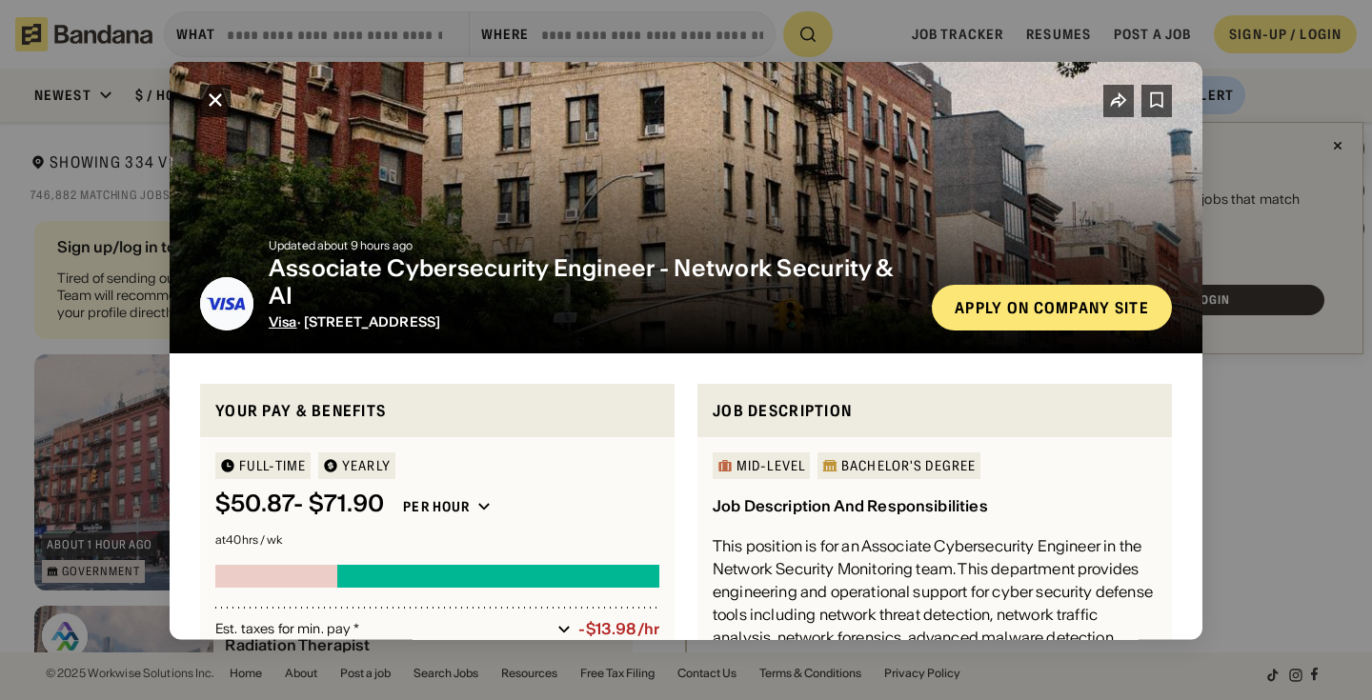 The width and height of the screenshot is (1372, 700). I want to click on div: Bachelor's Degree, so click(908, 466).